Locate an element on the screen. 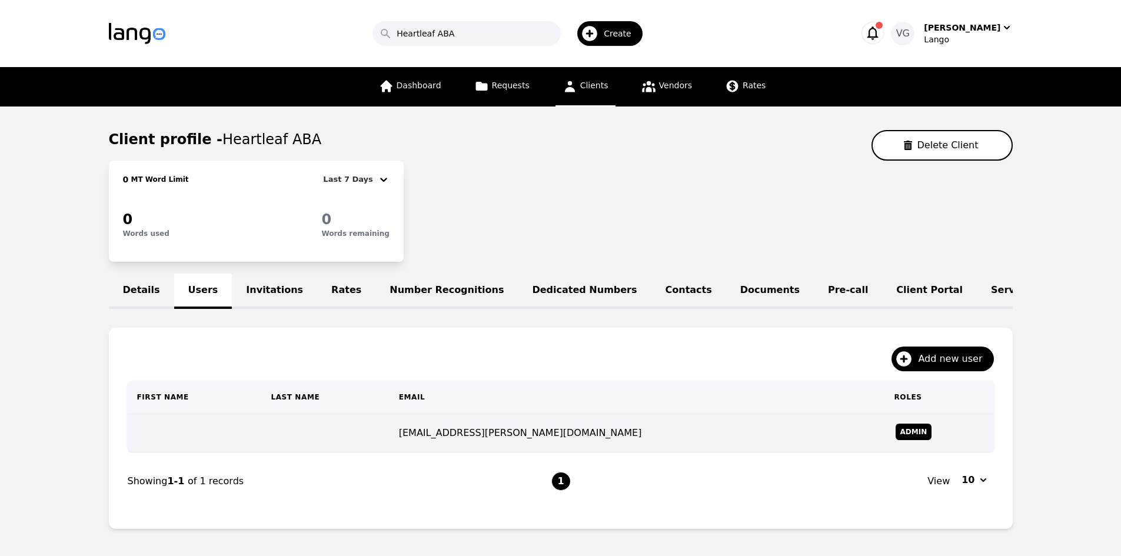 This screenshot has width=1121, height=556. a: Vendors is located at coordinates (667, 87).